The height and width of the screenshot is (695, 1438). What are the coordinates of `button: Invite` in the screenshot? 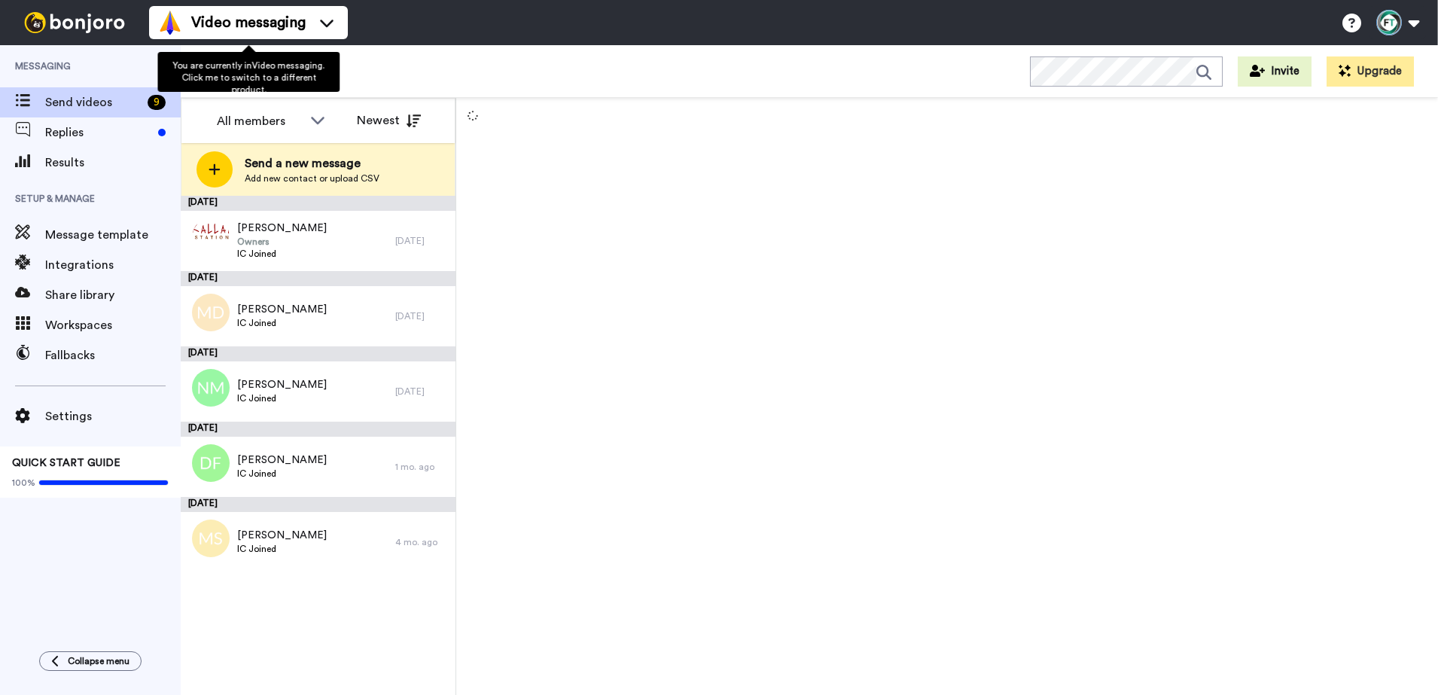 It's located at (1275, 72).